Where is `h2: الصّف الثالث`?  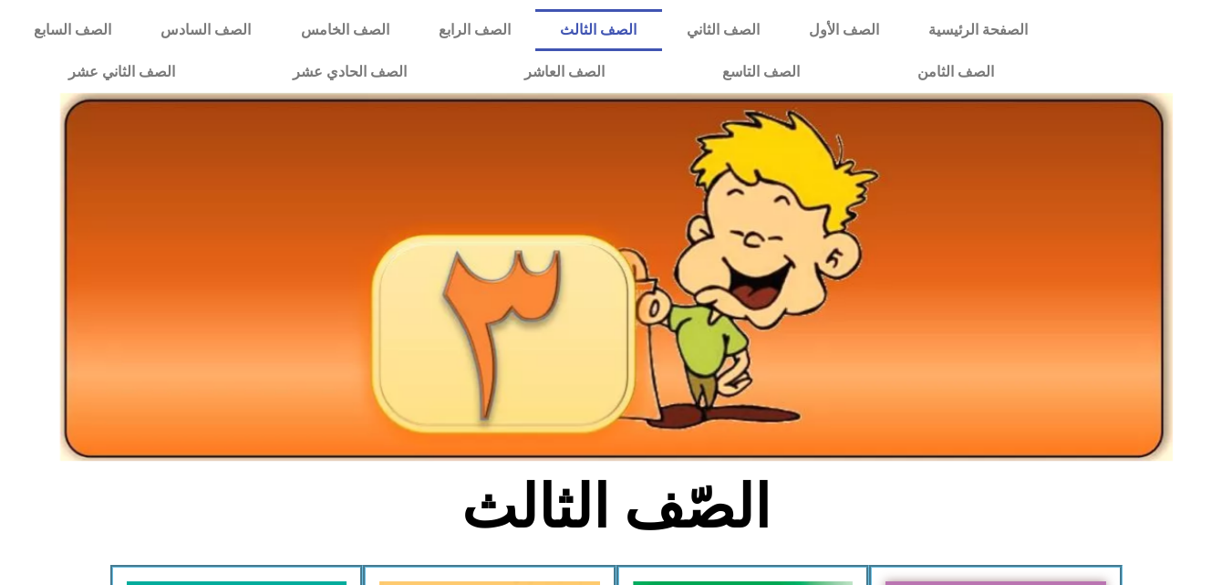
h2: الصّف الثالث is located at coordinates (616, 507).